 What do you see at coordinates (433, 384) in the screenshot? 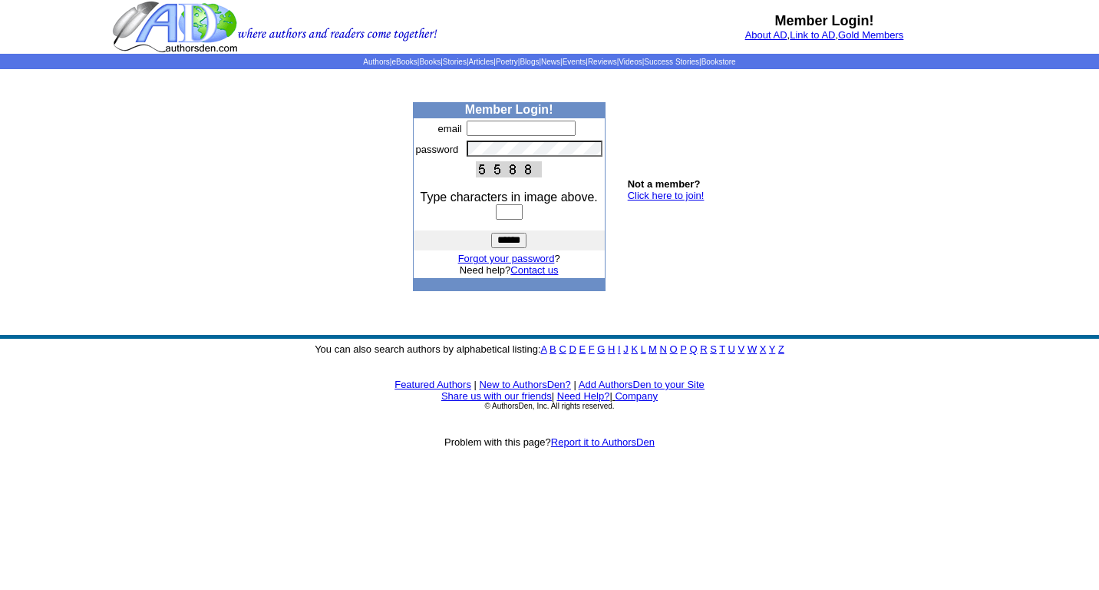
I see `a: Featured Authors` at bounding box center [433, 384].